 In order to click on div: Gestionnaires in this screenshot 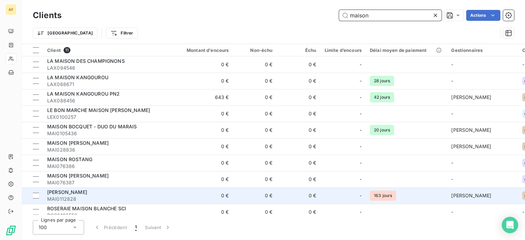, I will do `click(483, 50)`.